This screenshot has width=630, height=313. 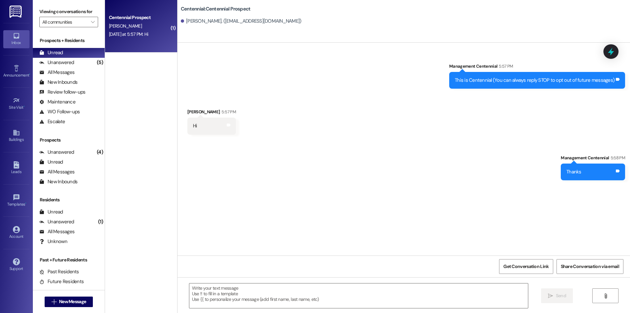 What do you see at coordinates (139, 17) in the screenshot?
I see `div: Centennial Prospect` at bounding box center [139, 17].